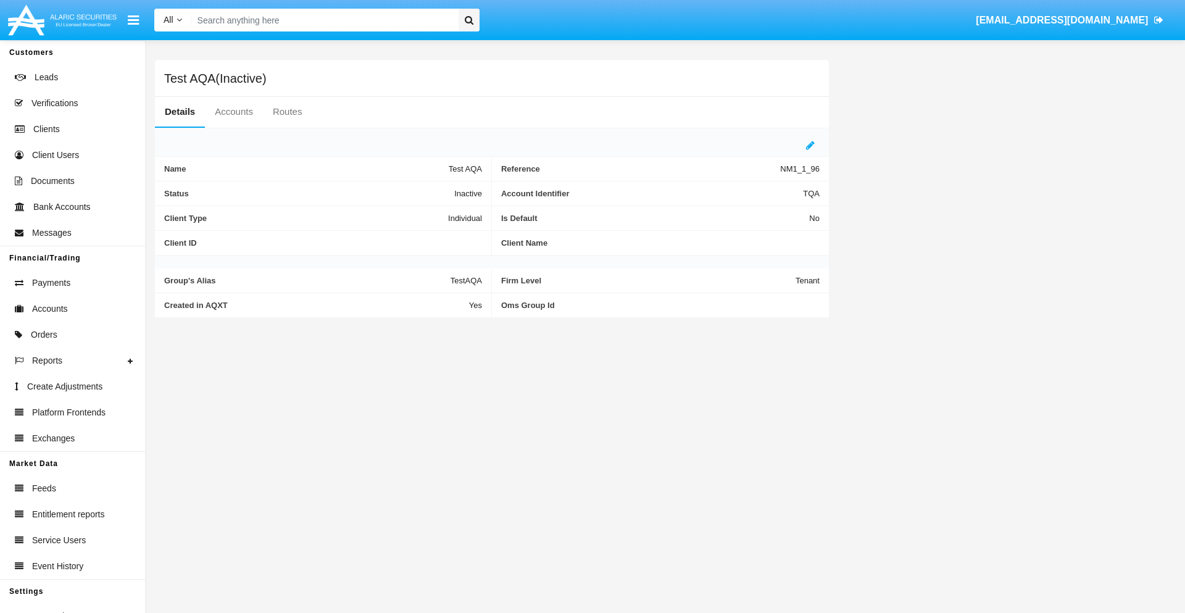  What do you see at coordinates (46, 129) in the screenshot?
I see `span: Clients` at bounding box center [46, 129].